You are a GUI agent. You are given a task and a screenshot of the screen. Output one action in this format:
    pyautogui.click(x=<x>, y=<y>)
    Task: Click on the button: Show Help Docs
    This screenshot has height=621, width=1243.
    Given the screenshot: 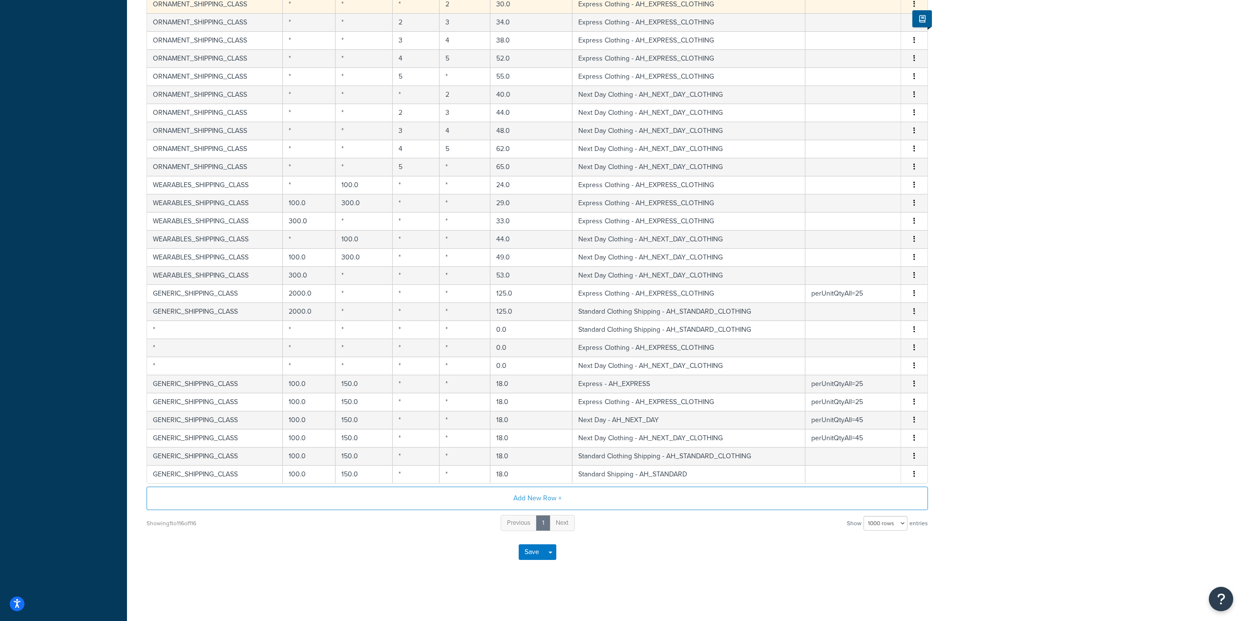 What is the action you would take?
    pyautogui.click(x=922, y=19)
    